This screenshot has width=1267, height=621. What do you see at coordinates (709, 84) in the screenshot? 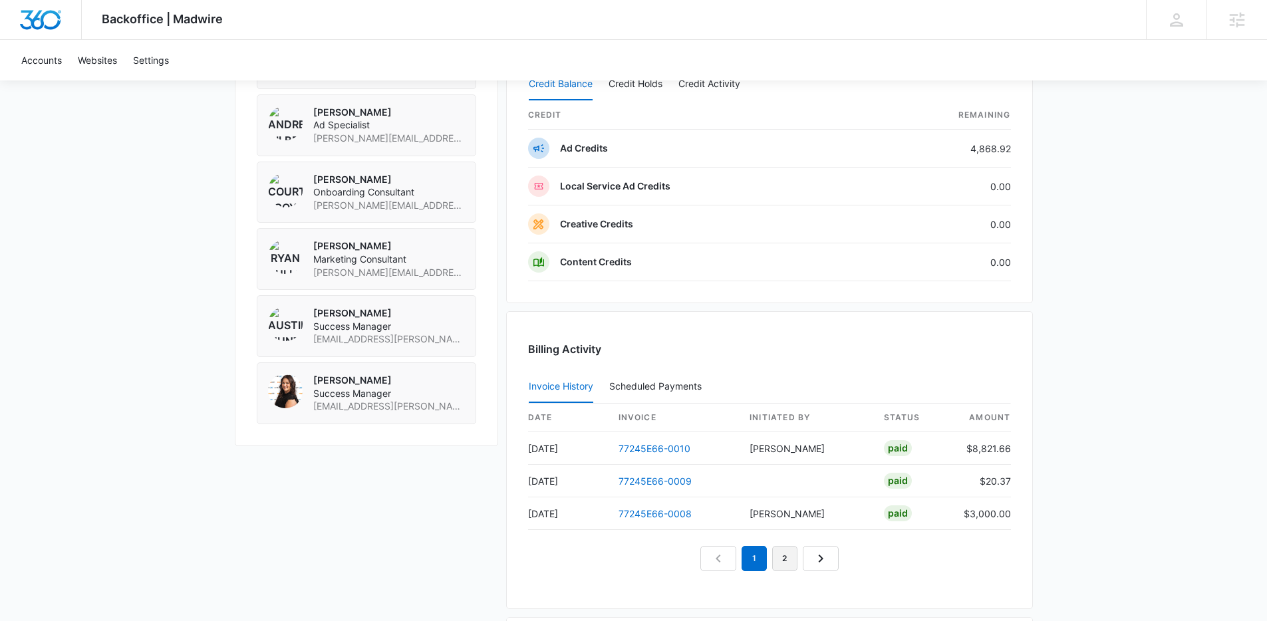
I see `button: Credit Activity` at bounding box center [709, 84].